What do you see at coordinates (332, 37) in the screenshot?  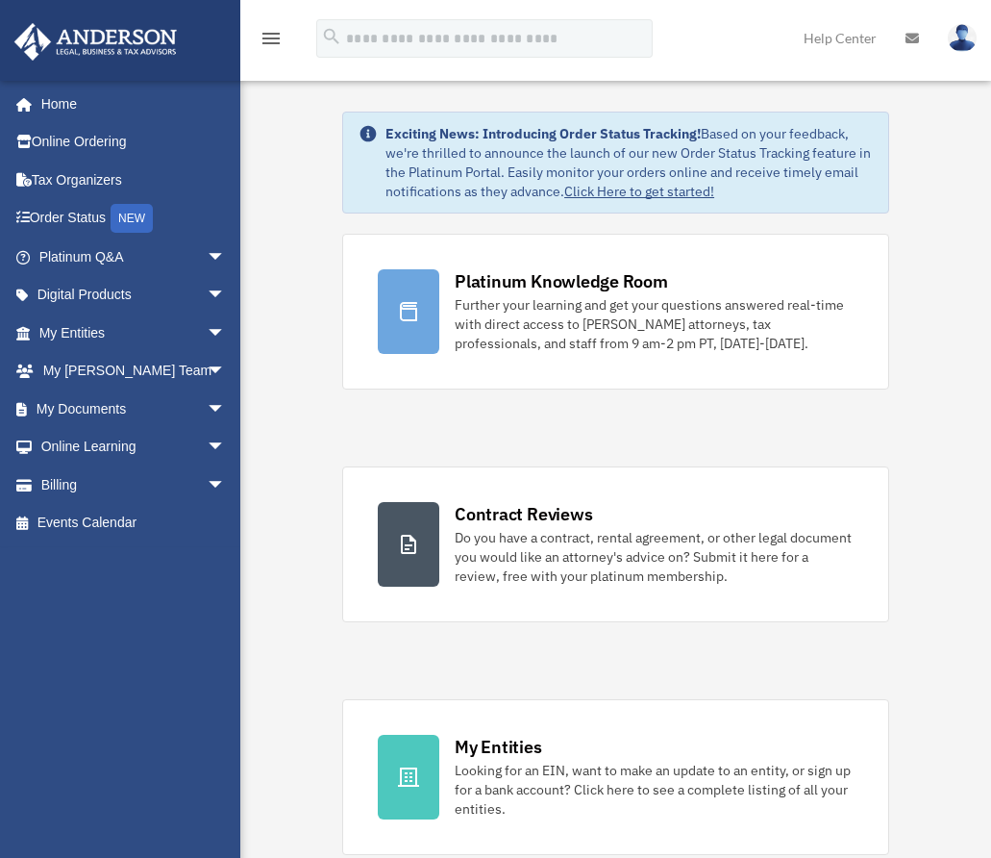 I see `i: search` at bounding box center [332, 37].